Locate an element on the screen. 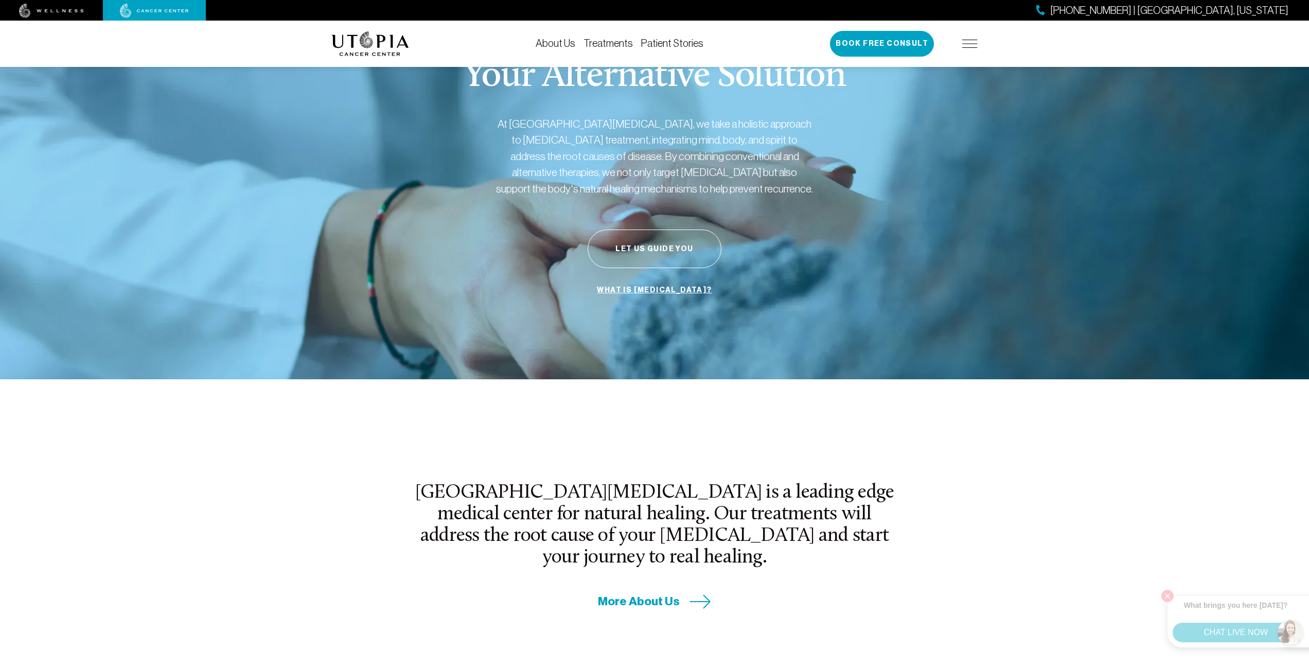 The height and width of the screenshot is (667, 1309). button: Book Free Consult is located at coordinates (882, 44).